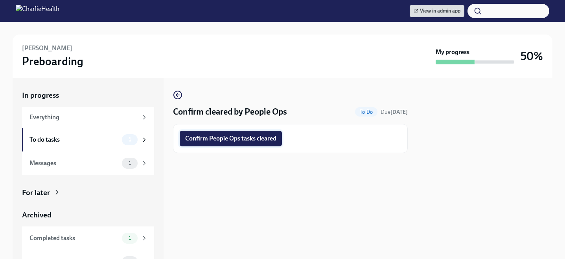 The height and width of the screenshot is (259, 565). What do you see at coordinates (437, 11) in the screenshot?
I see `a: View in admin app` at bounding box center [437, 11].